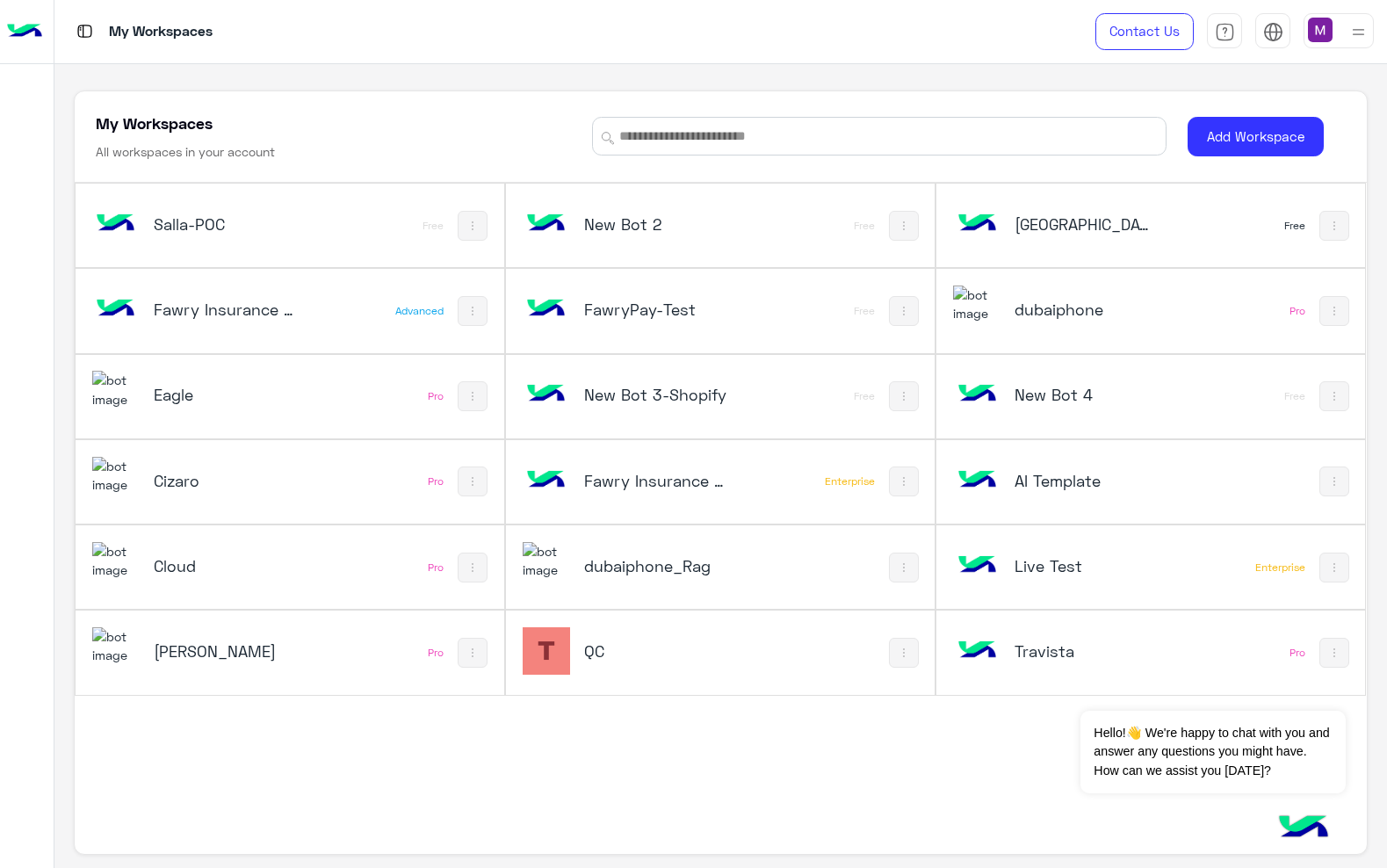 The width and height of the screenshot is (1387, 868). I want to click on img: 197426356791770, so click(547, 651).